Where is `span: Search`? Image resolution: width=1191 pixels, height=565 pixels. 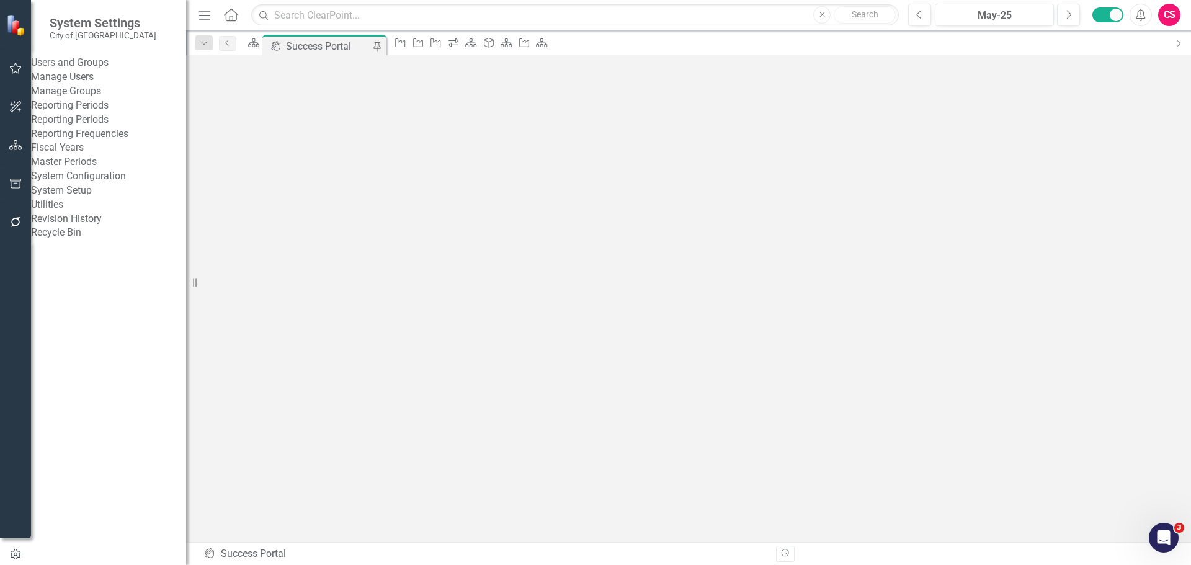
span: Search is located at coordinates (865, 14).